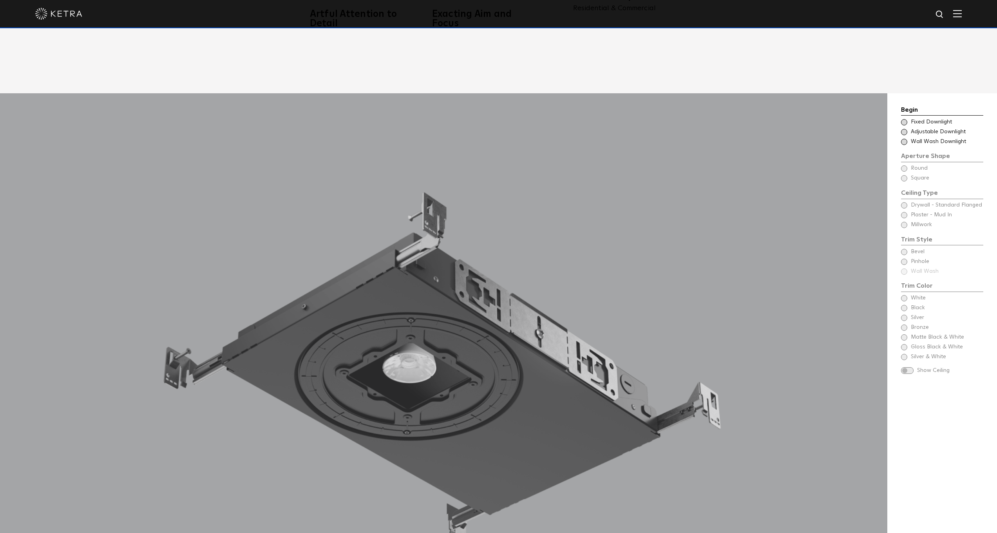 Image resolution: width=997 pixels, height=533 pixels. Describe the element at coordinates (947, 122) in the screenshot. I see `span: Fixed Downlight` at that location.